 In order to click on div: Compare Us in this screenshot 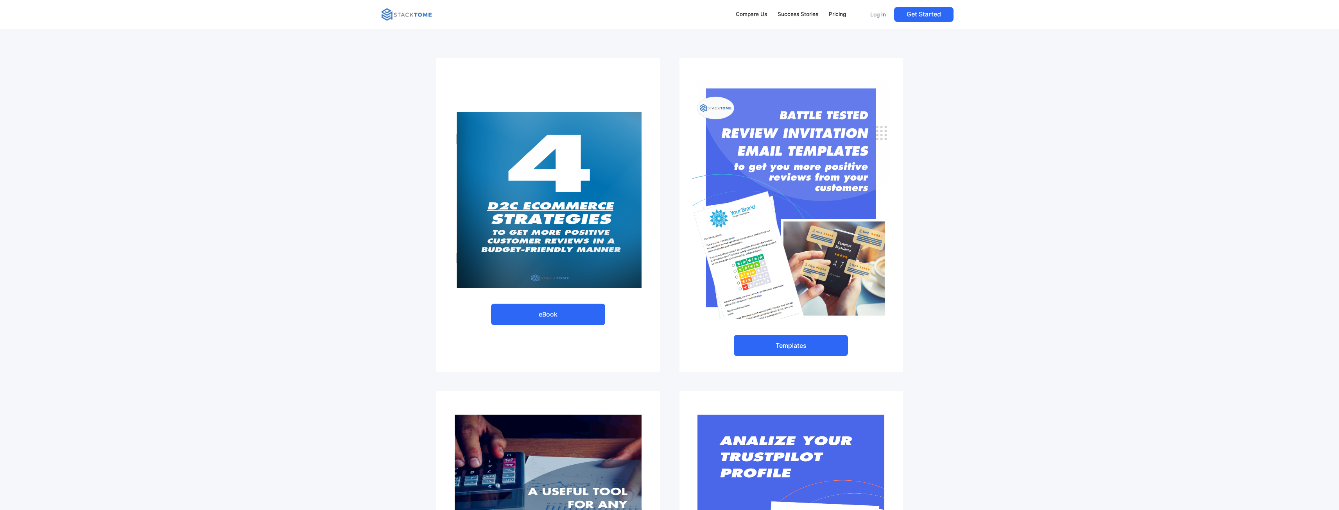, I will do `click(751, 14)`.